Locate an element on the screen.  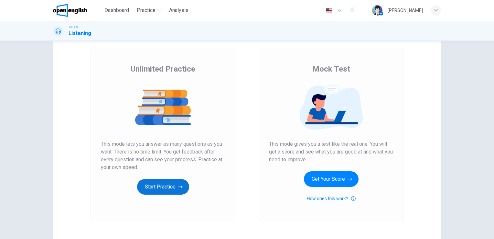
button: How does this work? is located at coordinates (331, 198).